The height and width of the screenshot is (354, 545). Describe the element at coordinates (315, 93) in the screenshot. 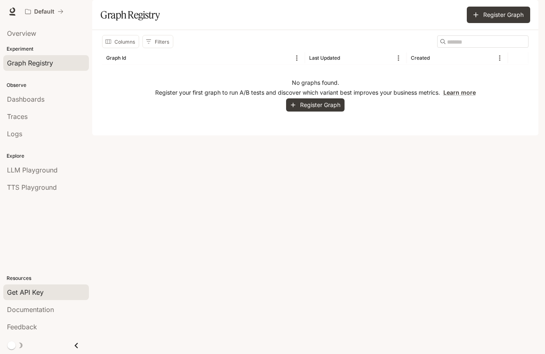

I see `p: Register your first graph to run A/B tests and discover which variant best improves your business...` at that location.